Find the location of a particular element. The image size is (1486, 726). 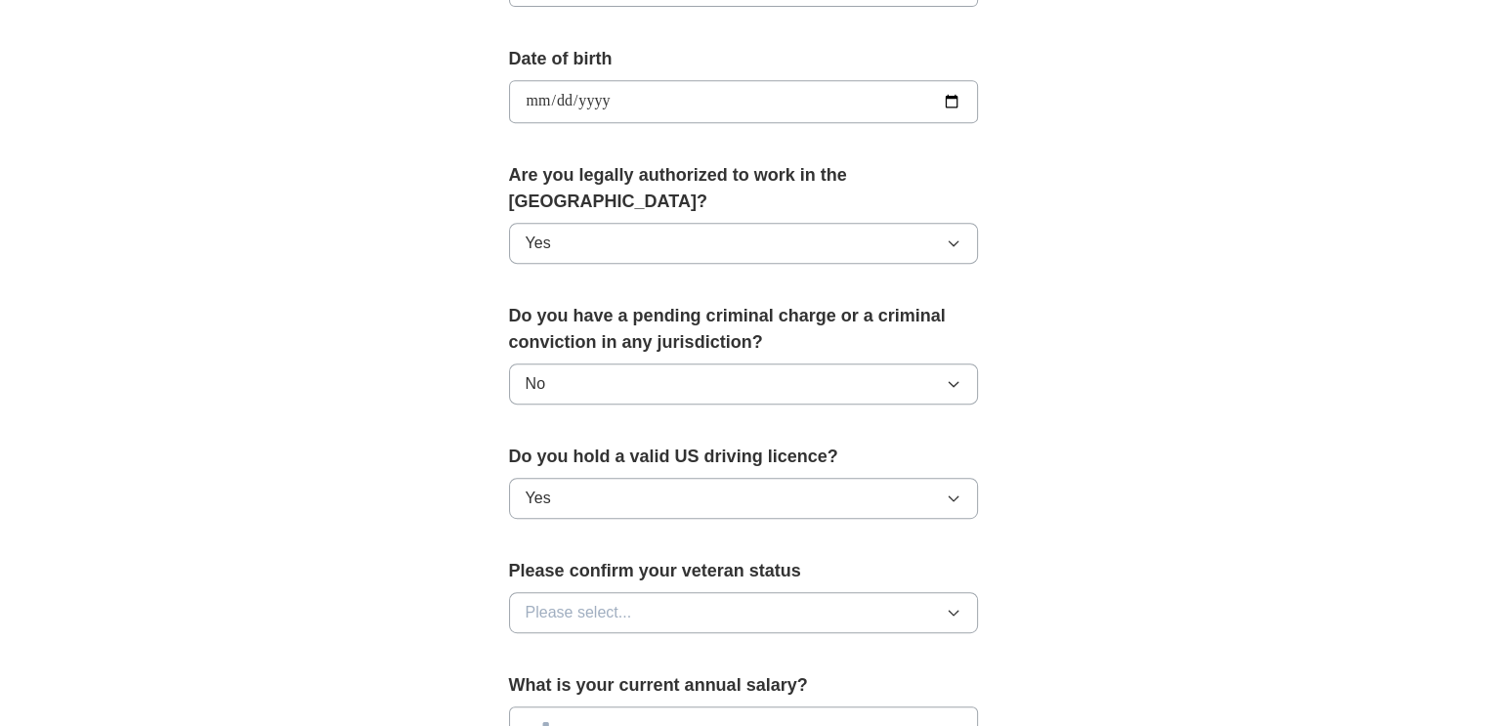

button: No is located at coordinates (744, 384).